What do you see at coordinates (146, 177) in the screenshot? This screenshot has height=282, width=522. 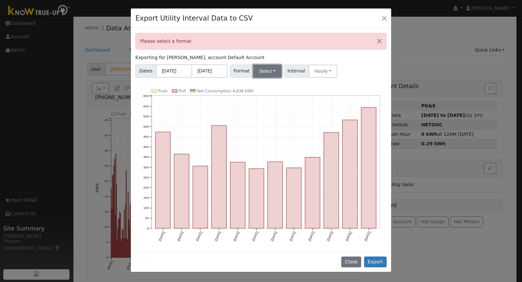 I see `text: 250` at bounding box center [146, 177].